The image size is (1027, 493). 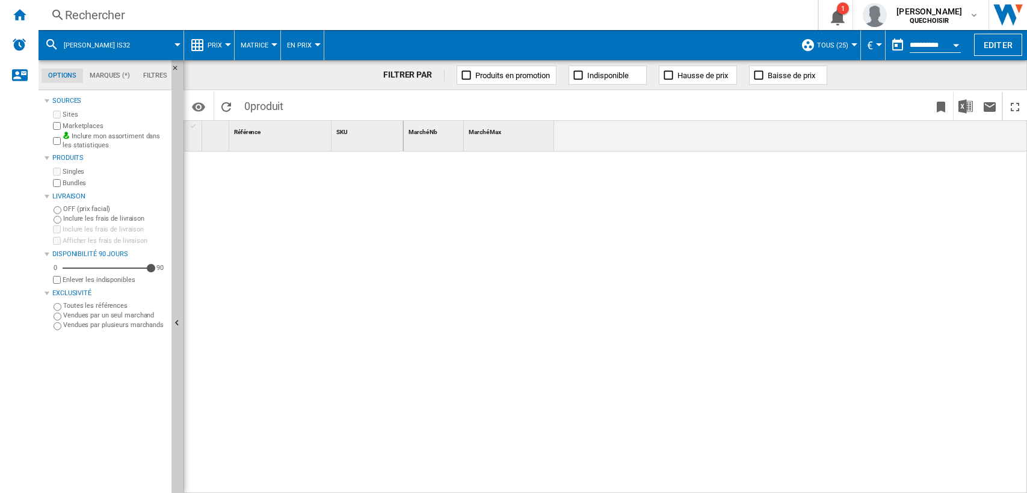 What do you see at coordinates (110, 197) in the screenshot?
I see `div: Livraison` at bounding box center [110, 197].